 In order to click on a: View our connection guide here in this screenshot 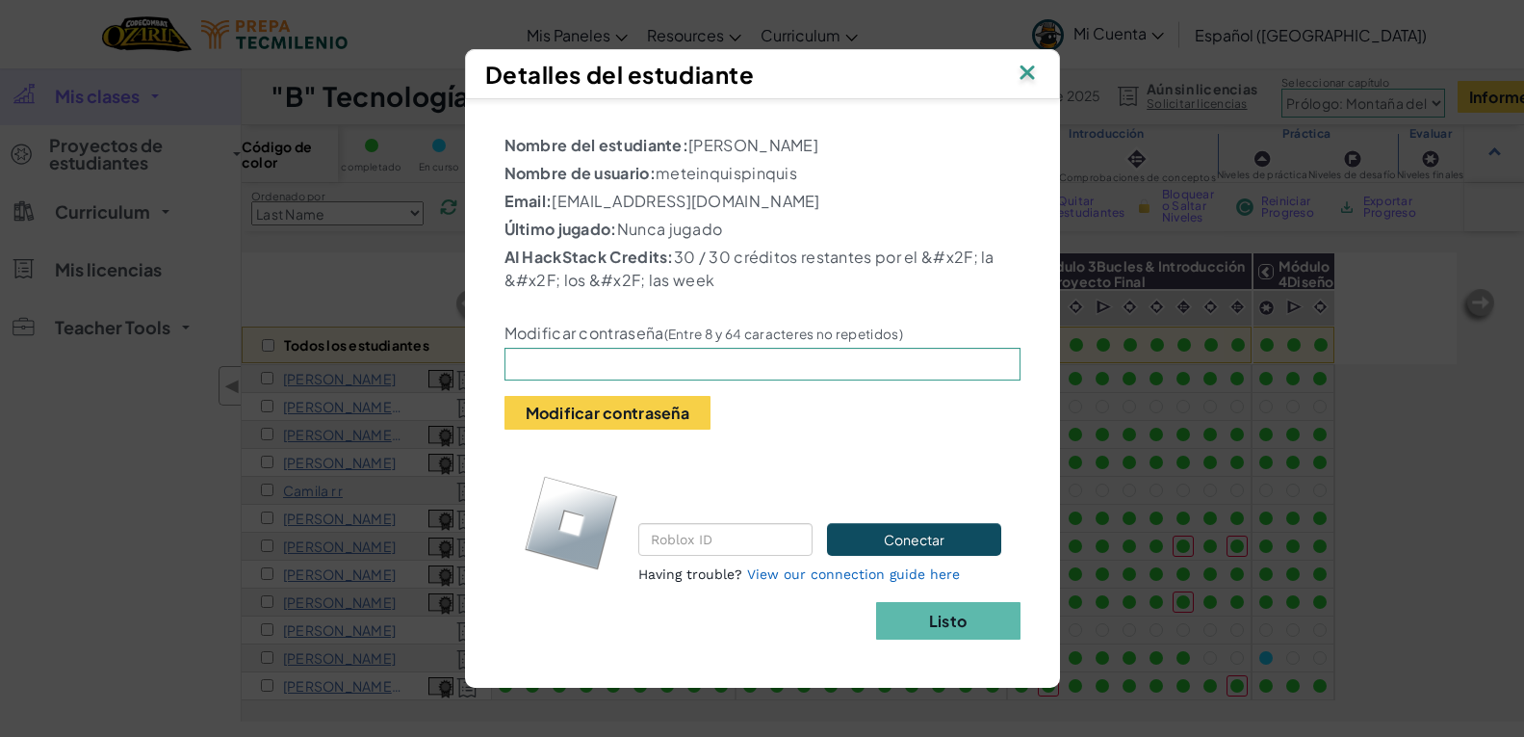, I will do `click(853, 574)`.